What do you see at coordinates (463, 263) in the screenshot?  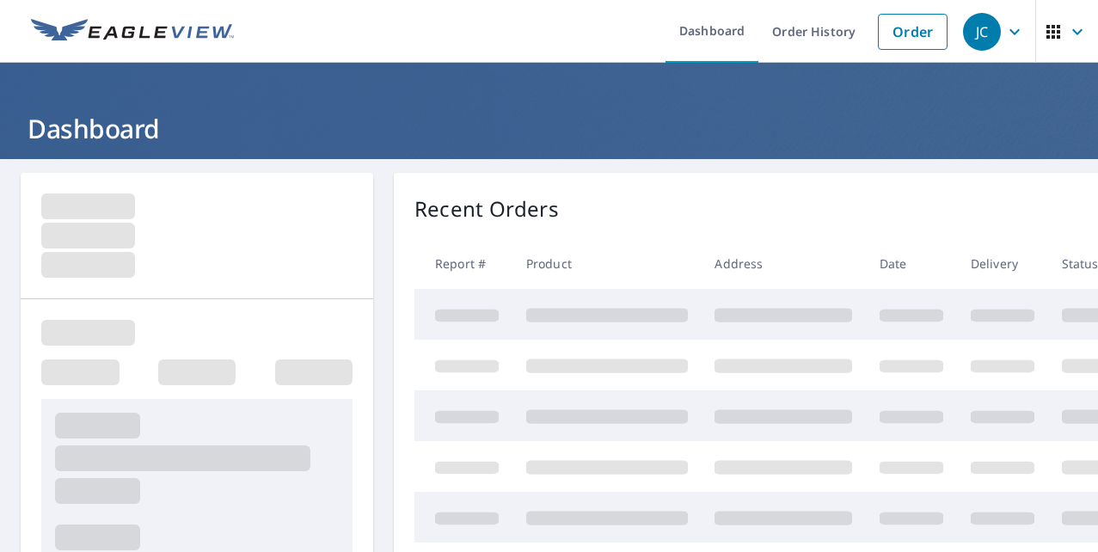 I see `th: Report #` at bounding box center [463, 263].